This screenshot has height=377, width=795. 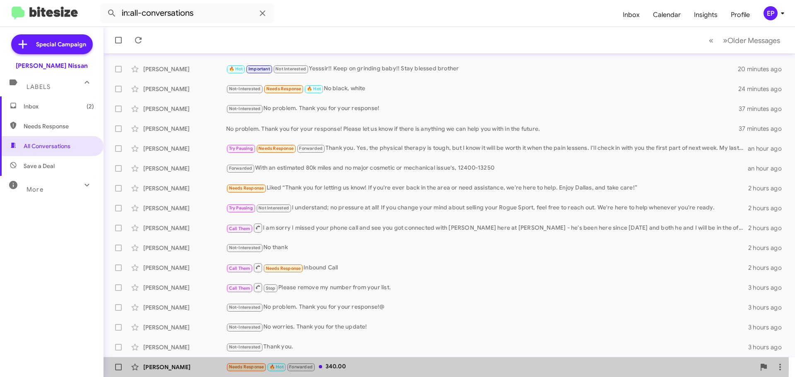 I want to click on span: Save a Deal, so click(x=39, y=166).